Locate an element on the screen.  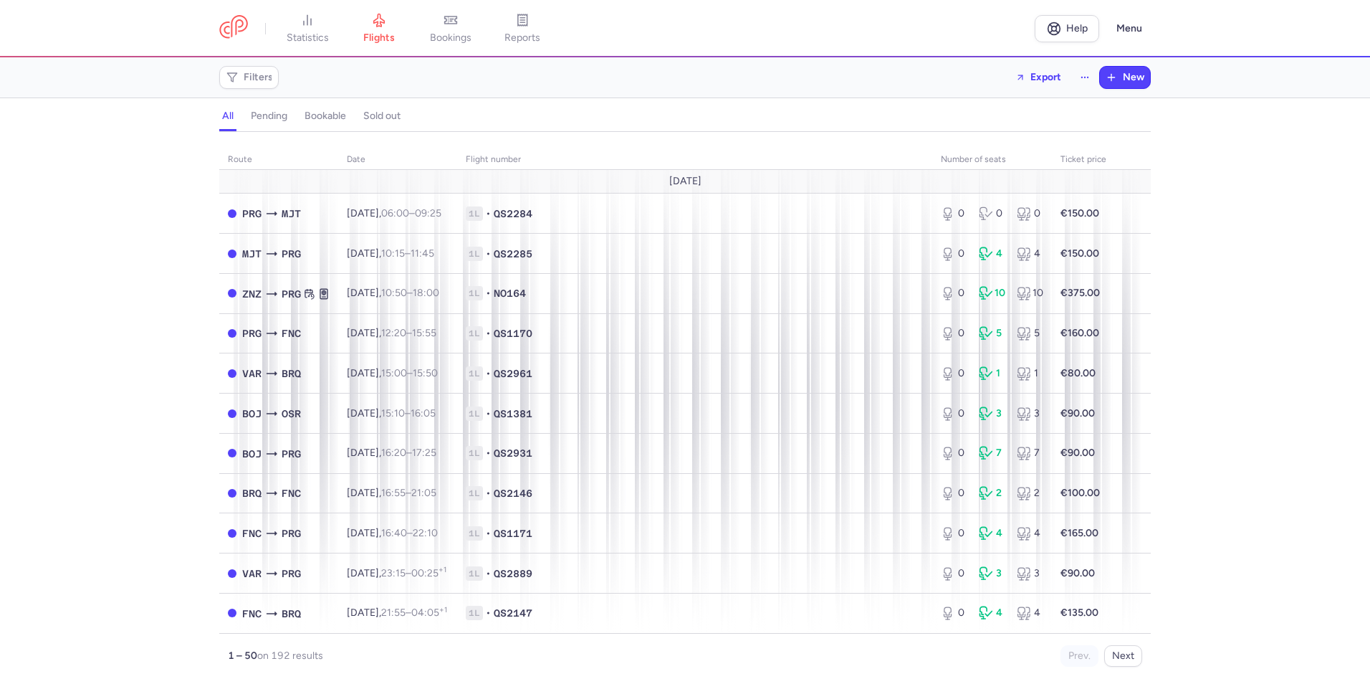
strong: €90.00 is located at coordinates (1078, 452).